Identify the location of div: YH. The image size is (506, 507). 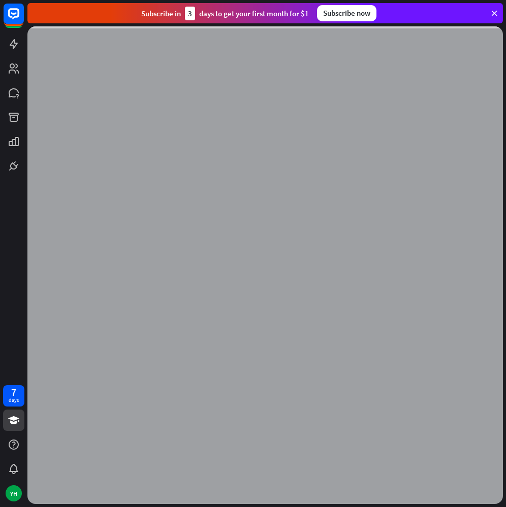
(14, 493).